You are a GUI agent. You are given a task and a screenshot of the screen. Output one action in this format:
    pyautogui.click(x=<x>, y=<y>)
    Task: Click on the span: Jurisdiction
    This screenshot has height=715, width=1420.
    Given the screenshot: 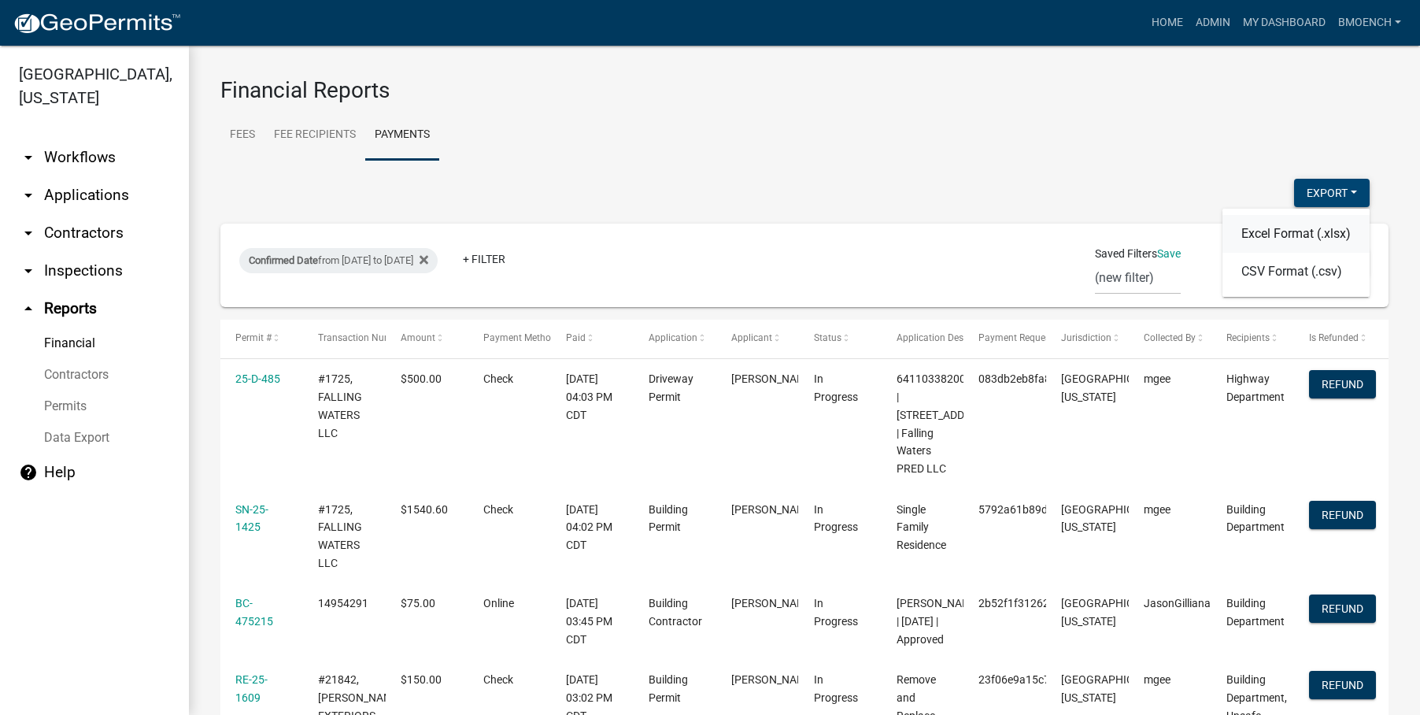 What is the action you would take?
    pyautogui.click(x=1086, y=338)
    